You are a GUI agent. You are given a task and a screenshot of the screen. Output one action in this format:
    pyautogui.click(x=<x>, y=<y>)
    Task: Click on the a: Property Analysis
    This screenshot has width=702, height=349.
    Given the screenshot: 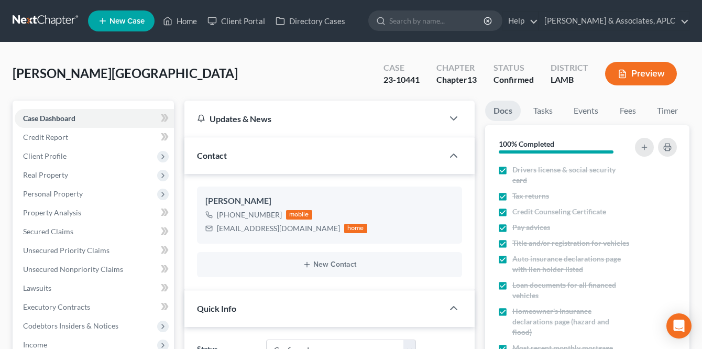 What is the action you would take?
    pyautogui.click(x=94, y=213)
    